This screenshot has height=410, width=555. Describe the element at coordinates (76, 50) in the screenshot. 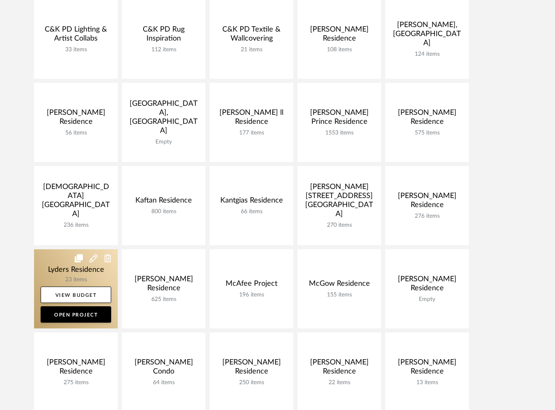

I see `div: 33 items` at that location.